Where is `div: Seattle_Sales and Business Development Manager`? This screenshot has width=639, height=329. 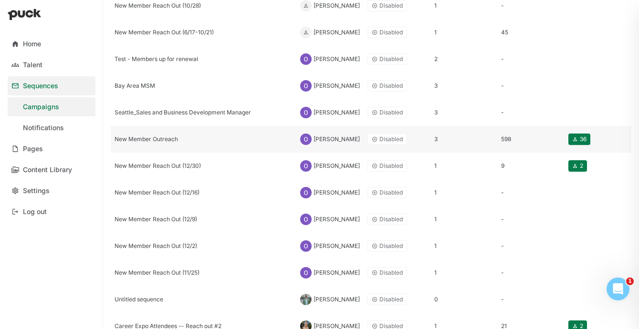
div: Seattle_Sales and Business Development Manager is located at coordinates (203, 113).